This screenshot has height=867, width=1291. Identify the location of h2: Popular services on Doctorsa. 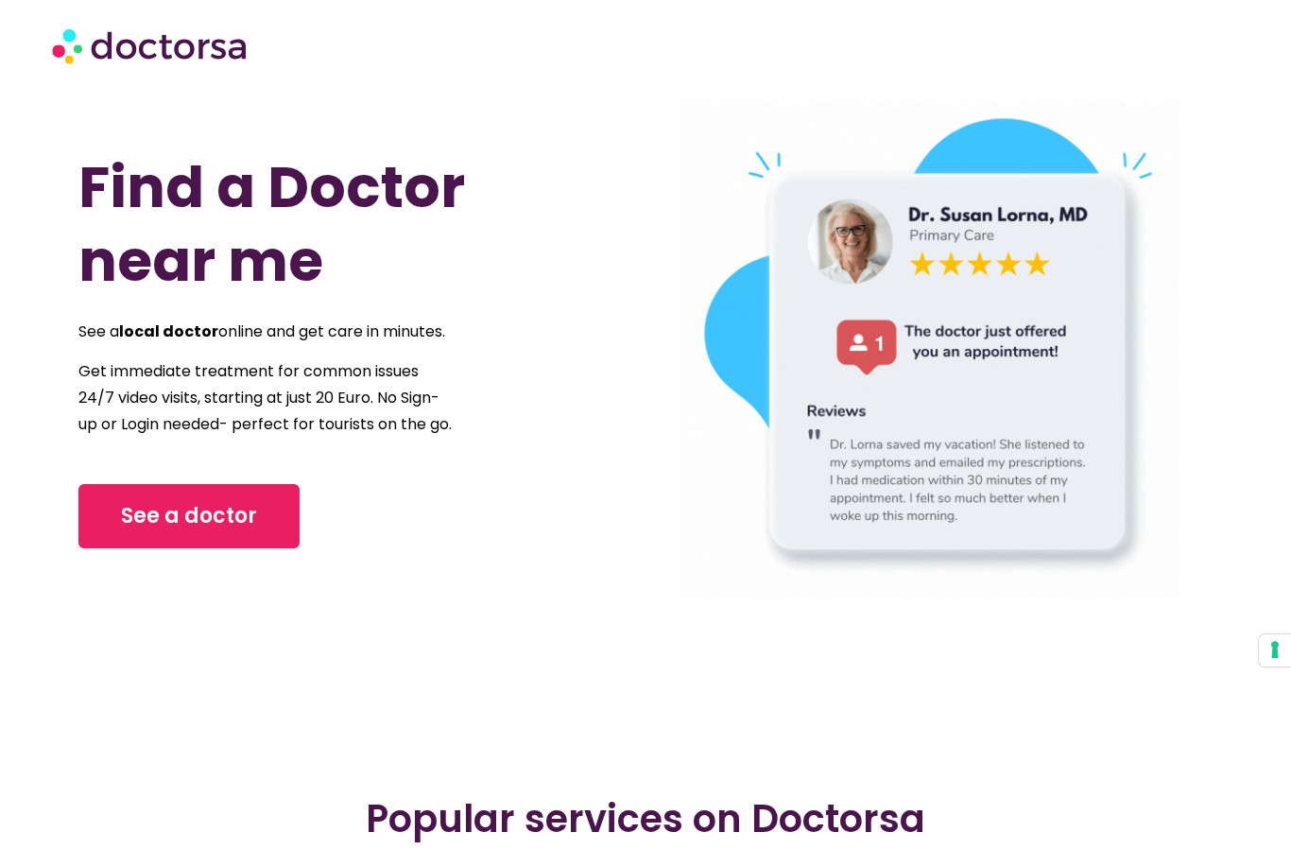
(646, 819).